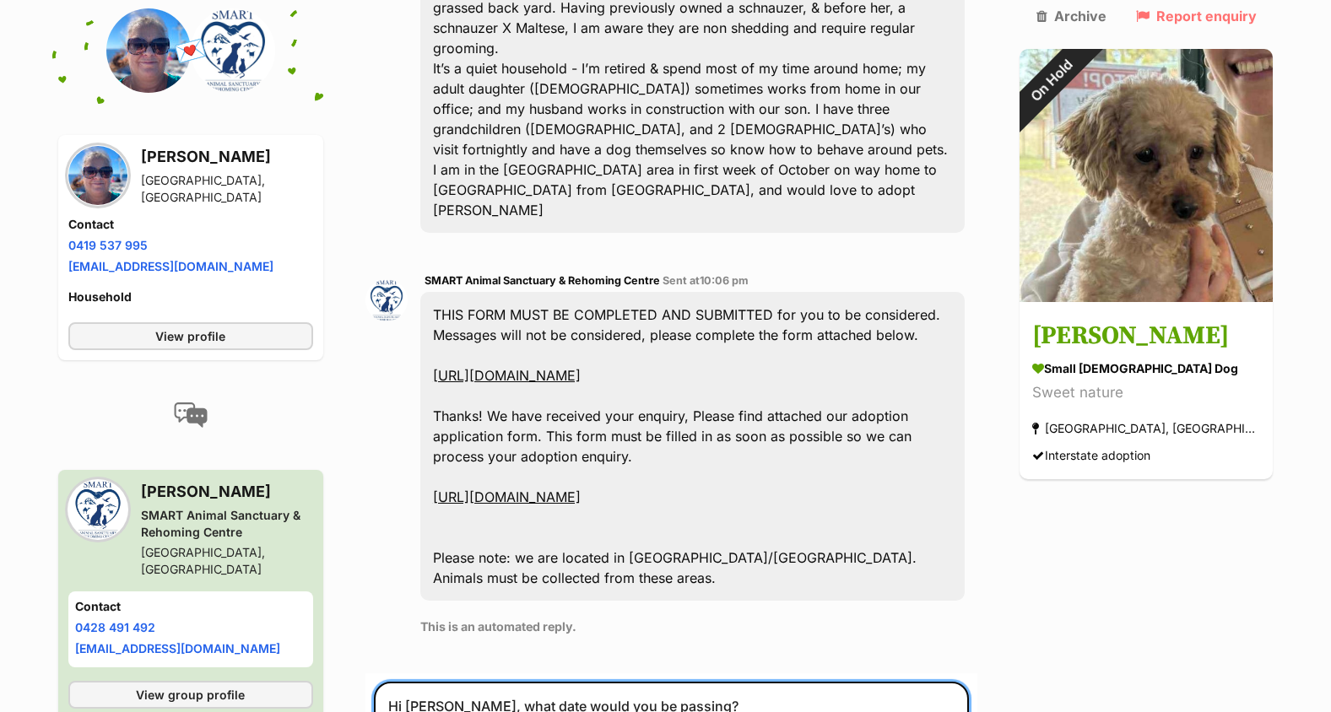 The image size is (1331, 712). Describe the element at coordinates (724, 280) in the screenshot. I see `span: 10:06 pm` at that location.